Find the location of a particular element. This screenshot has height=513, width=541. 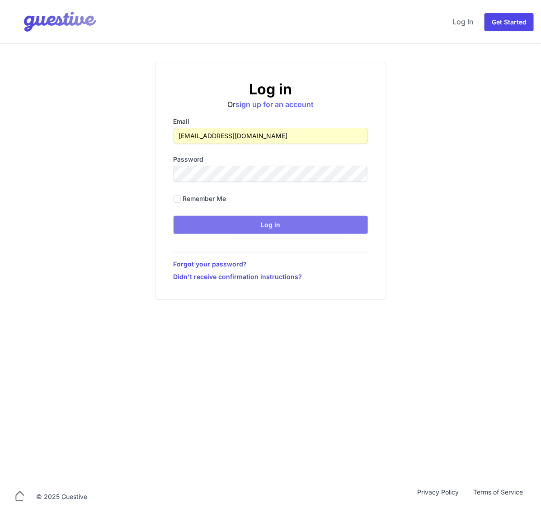

div: © 2025 Guestive is located at coordinates (61, 497).